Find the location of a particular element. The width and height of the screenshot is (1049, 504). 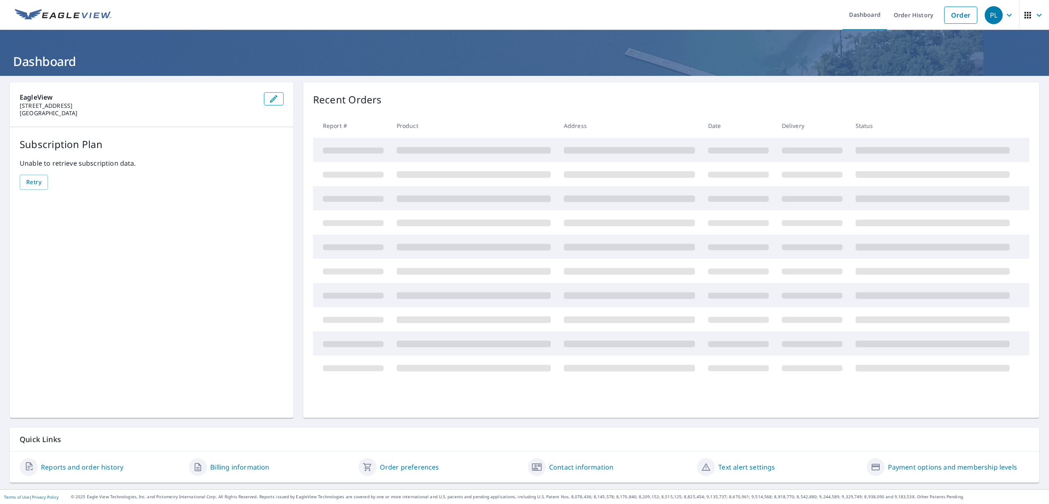

button: Retry is located at coordinates (34, 182).